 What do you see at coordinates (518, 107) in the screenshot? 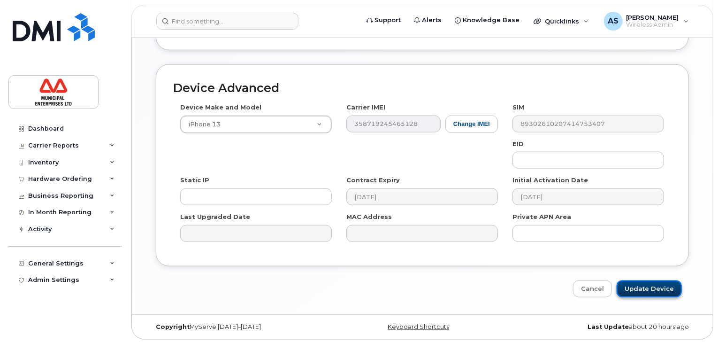
I see `label: SIM` at bounding box center [518, 107].